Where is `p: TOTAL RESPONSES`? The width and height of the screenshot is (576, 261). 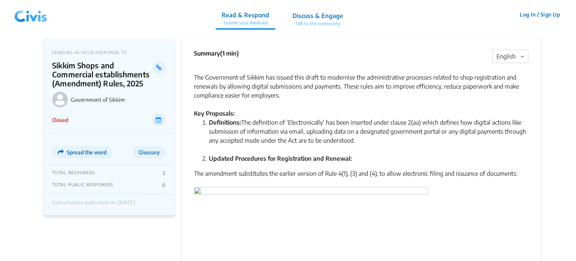 p: TOTAL RESPONSES is located at coordinates (73, 173).